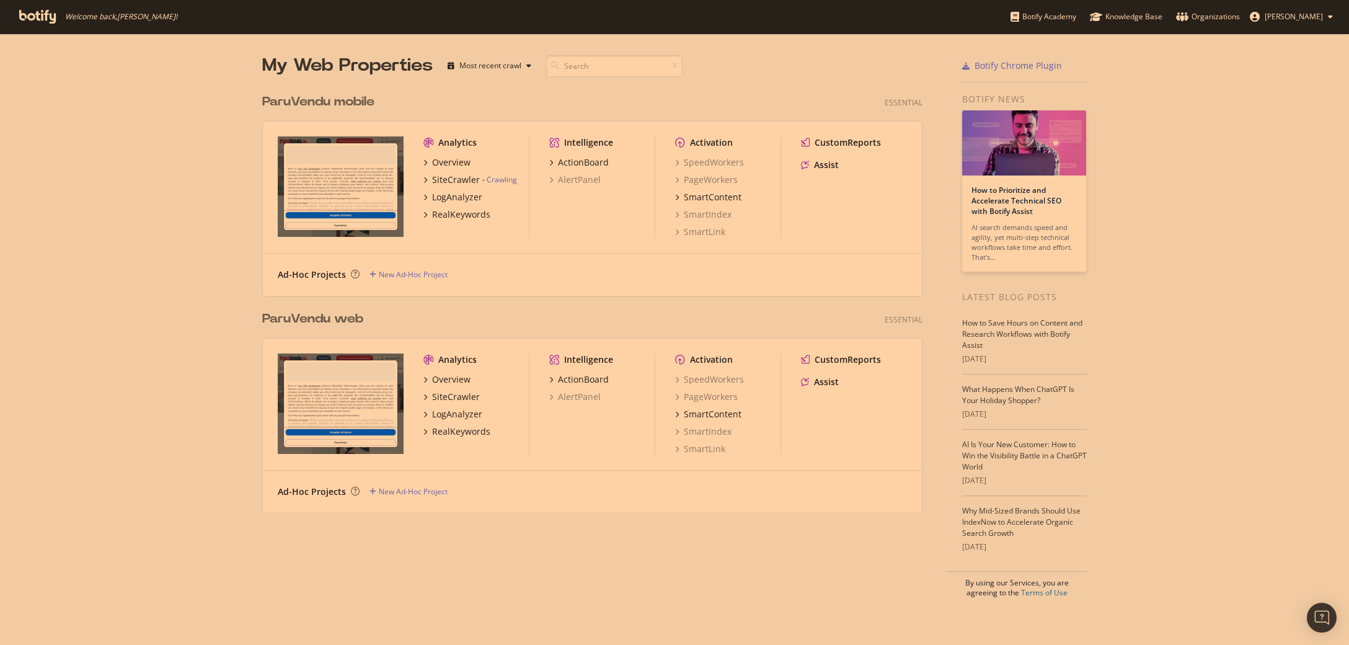 The width and height of the screenshot is (1349, 645). I want to click on button: Most recent crawl, so click(489, 66).